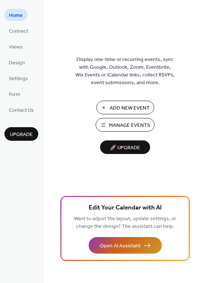 The width and height of the screenshot is (206, 283). What do you see at coordinates (14, 94) in the screenshot?
I see `span: Form` at bounding box center [14, 94].